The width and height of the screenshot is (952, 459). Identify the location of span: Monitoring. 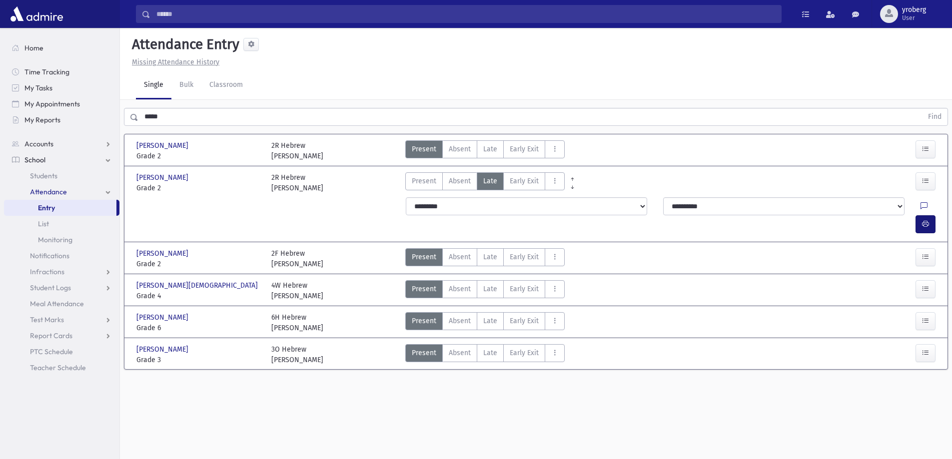
(55, 240).